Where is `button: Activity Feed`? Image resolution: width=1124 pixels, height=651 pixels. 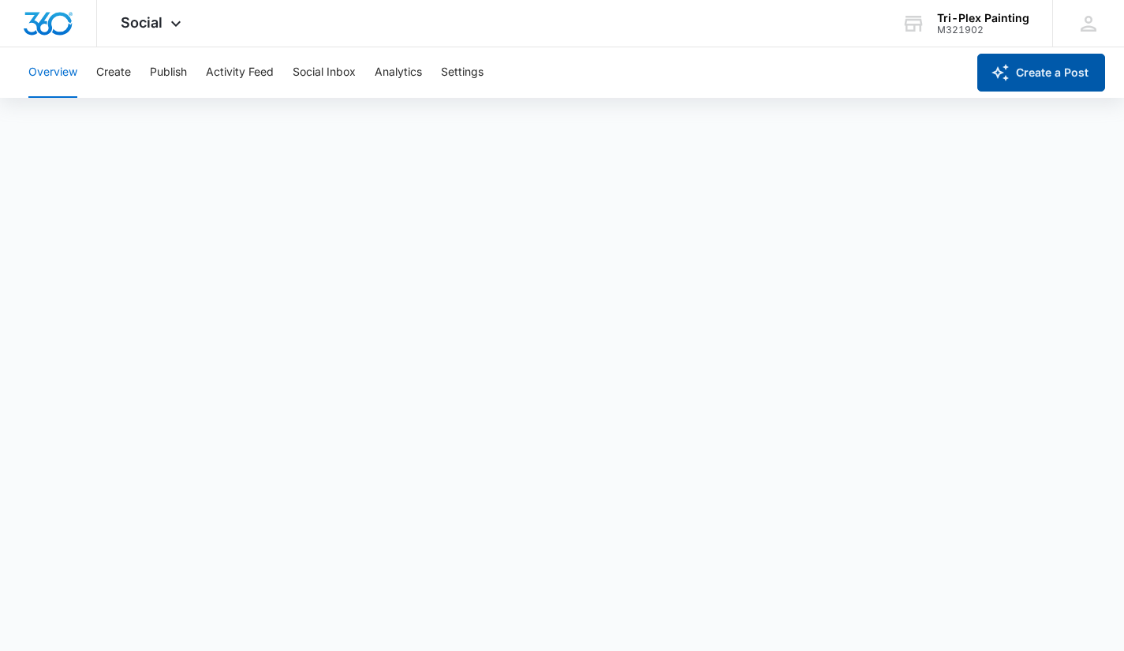 button: Activity Feed is located at coordinates (240, 73).